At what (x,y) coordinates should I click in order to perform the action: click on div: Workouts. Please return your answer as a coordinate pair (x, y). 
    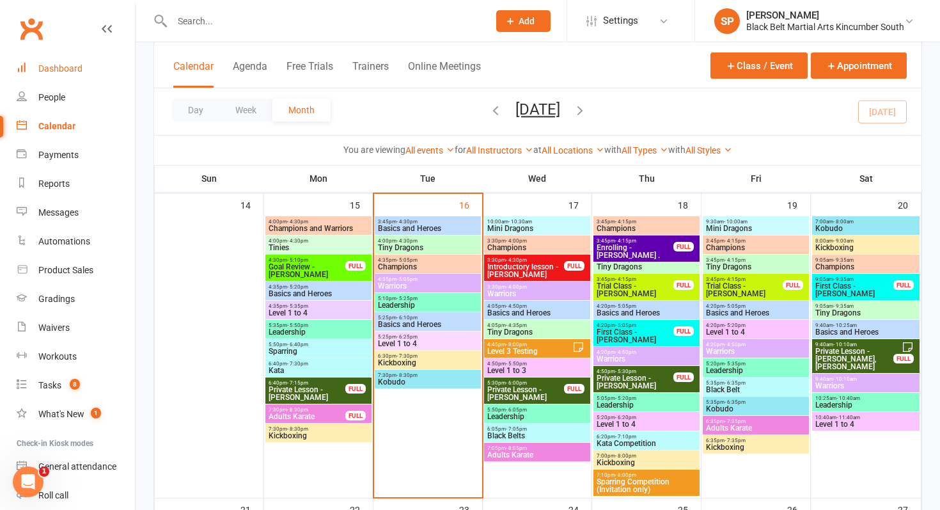
    Looking at the image, I should click on (58, 356).